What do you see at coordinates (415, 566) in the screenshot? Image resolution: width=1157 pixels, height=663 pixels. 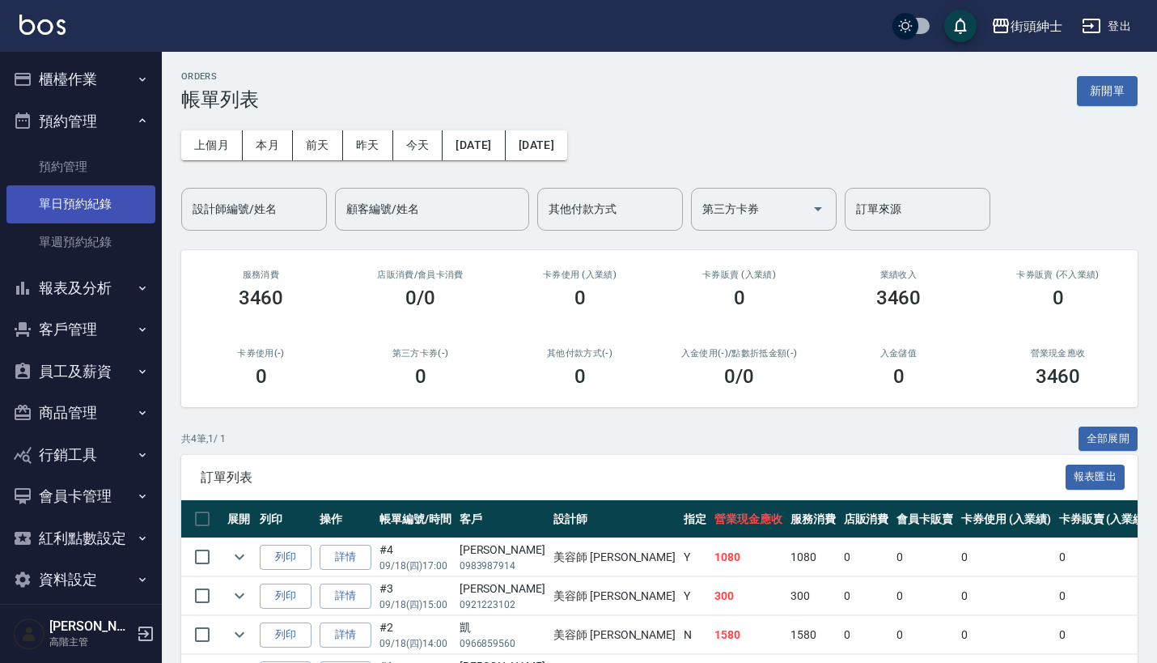 I see `p: 09/18 (四) 17:00` at bounding box center [415, 566].